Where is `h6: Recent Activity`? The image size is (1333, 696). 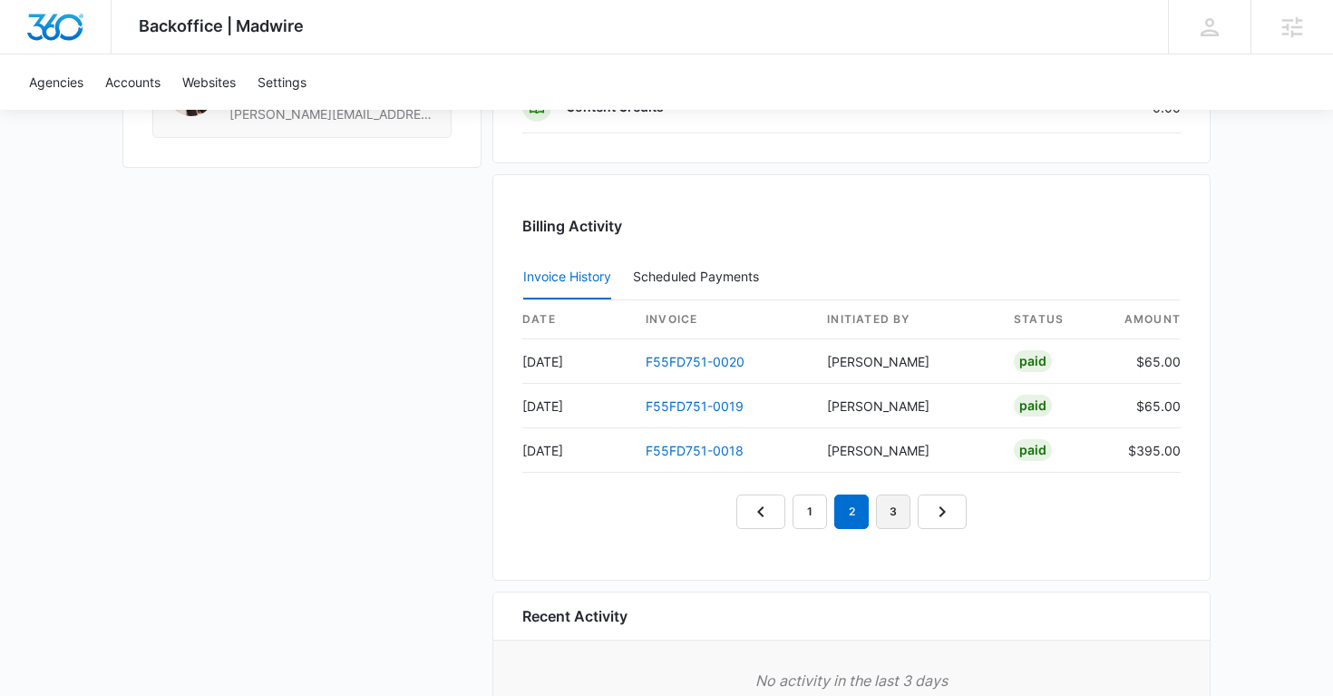 h6: Recent Activity is located at coordinates (575, 616).